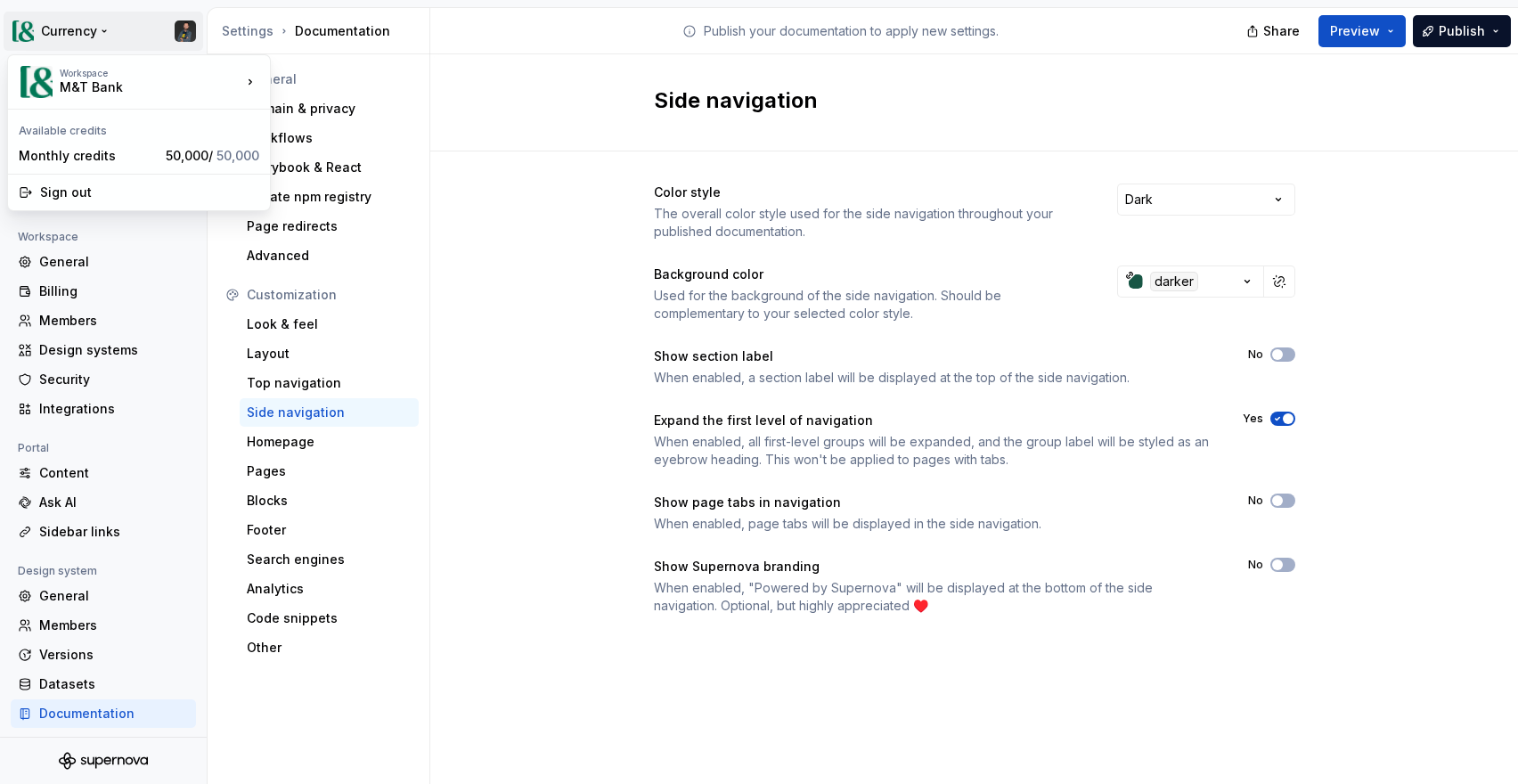 Image resolution: width=1518 pixels, height=784 pixels. I want to click on div: Sign out, so click(149, 192).